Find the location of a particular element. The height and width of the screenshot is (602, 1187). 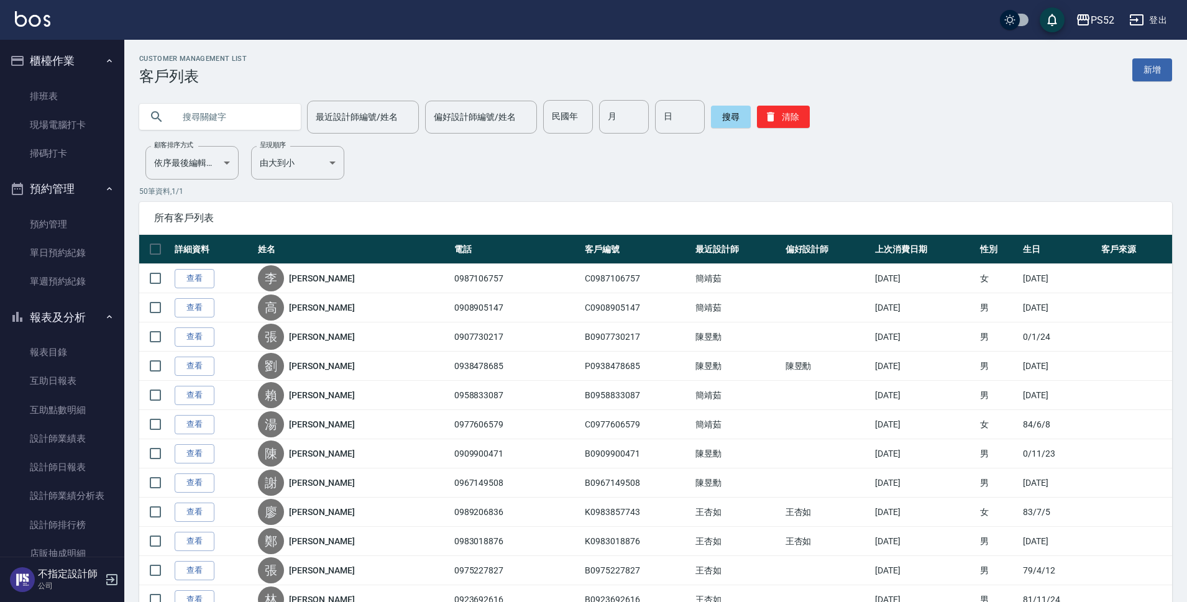

label: 呈現順序 is located at coordinates (273, 145).